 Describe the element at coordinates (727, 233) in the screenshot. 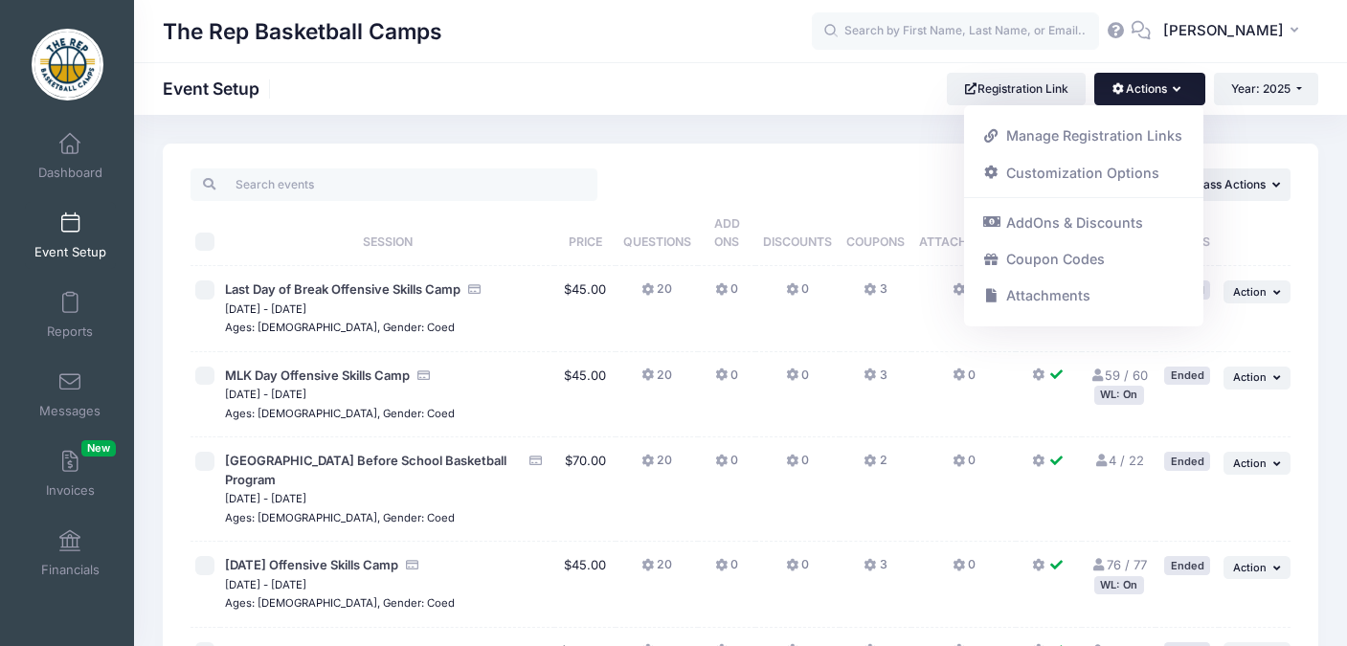

I see `span: Add Ons` at that location.